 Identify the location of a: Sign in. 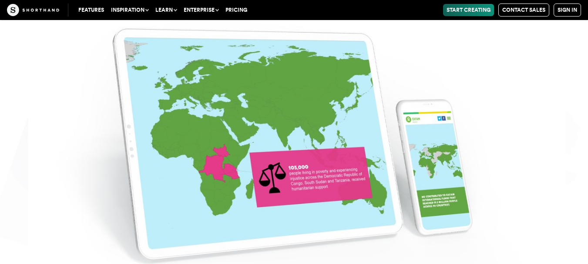
(567, 10).